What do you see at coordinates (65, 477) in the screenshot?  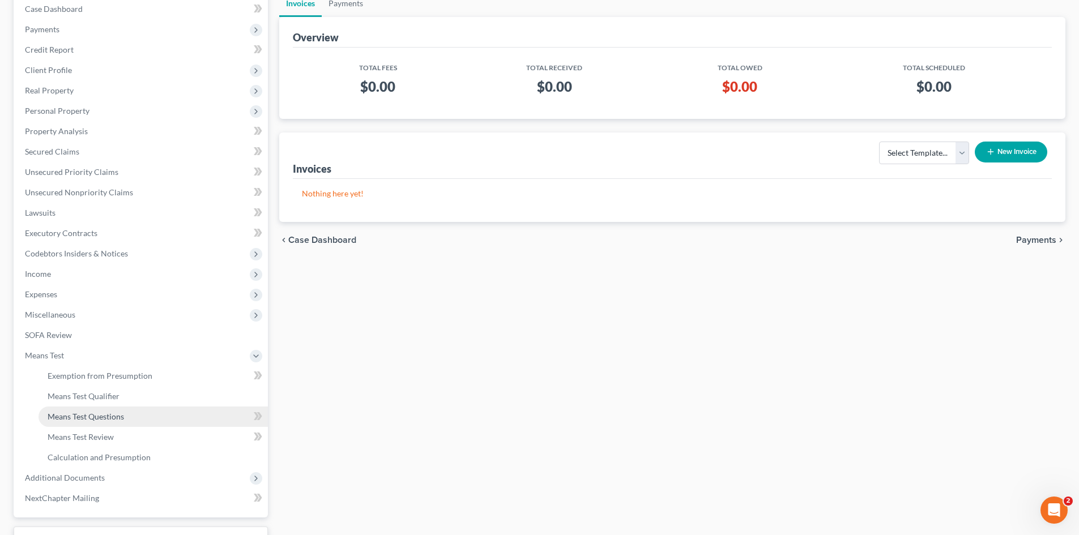 I see `span: Additional Documents` at bounding box center [65, 477].